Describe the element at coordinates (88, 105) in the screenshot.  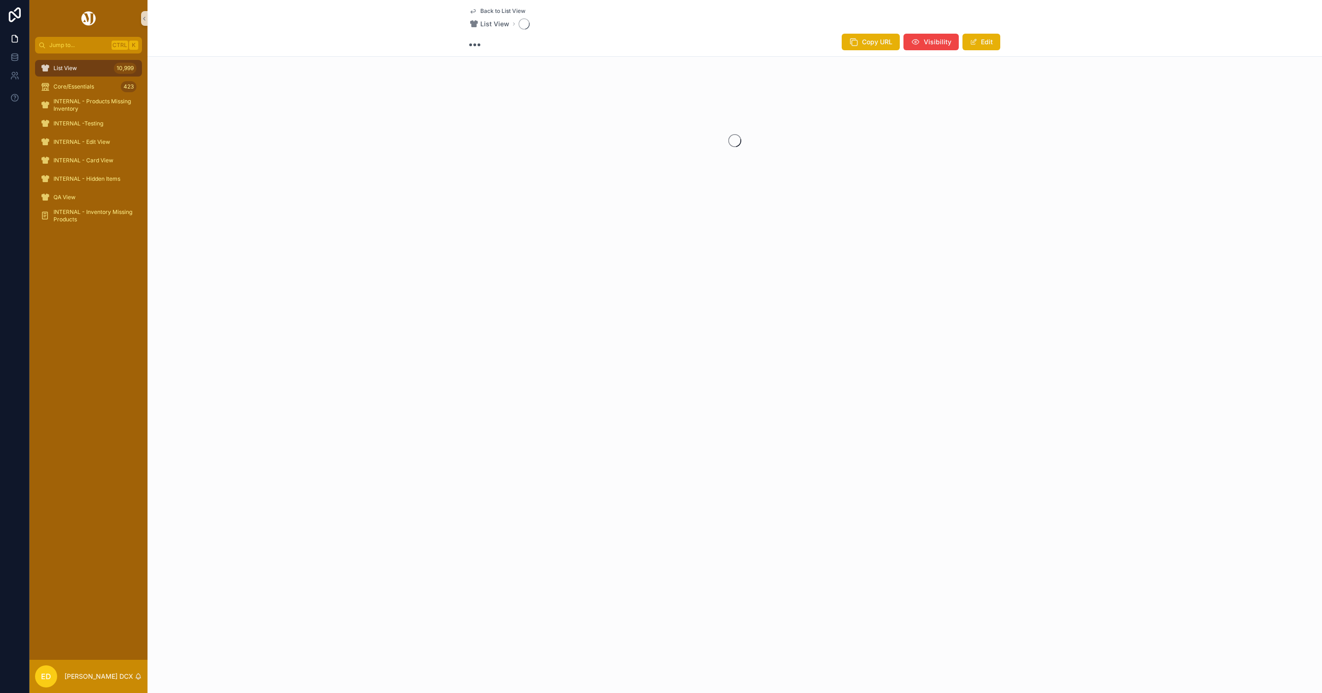
I see `a: INTERNAL - Products Missing Inventory` at that location.